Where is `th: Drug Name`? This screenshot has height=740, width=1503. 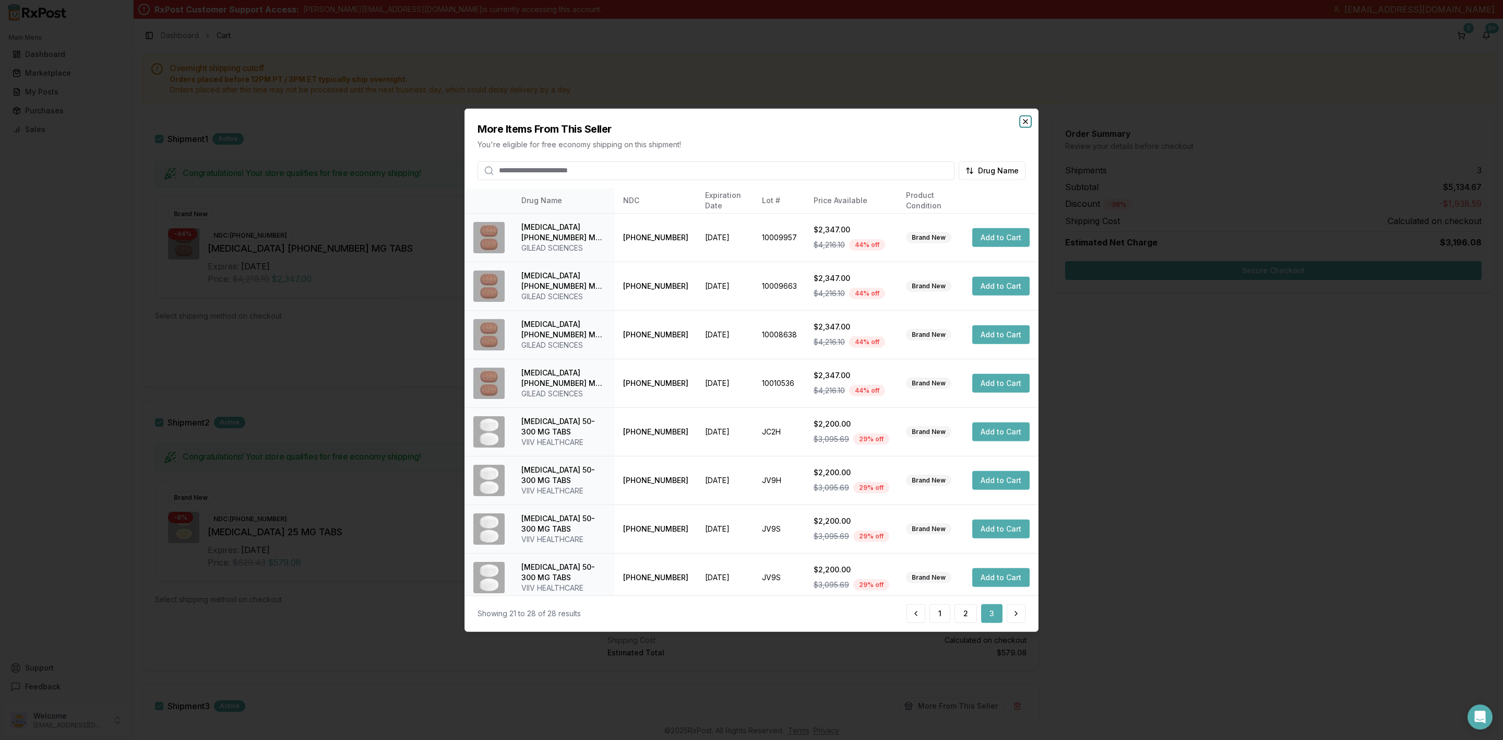
th: Drug Name is located at coordinates (564, 200).